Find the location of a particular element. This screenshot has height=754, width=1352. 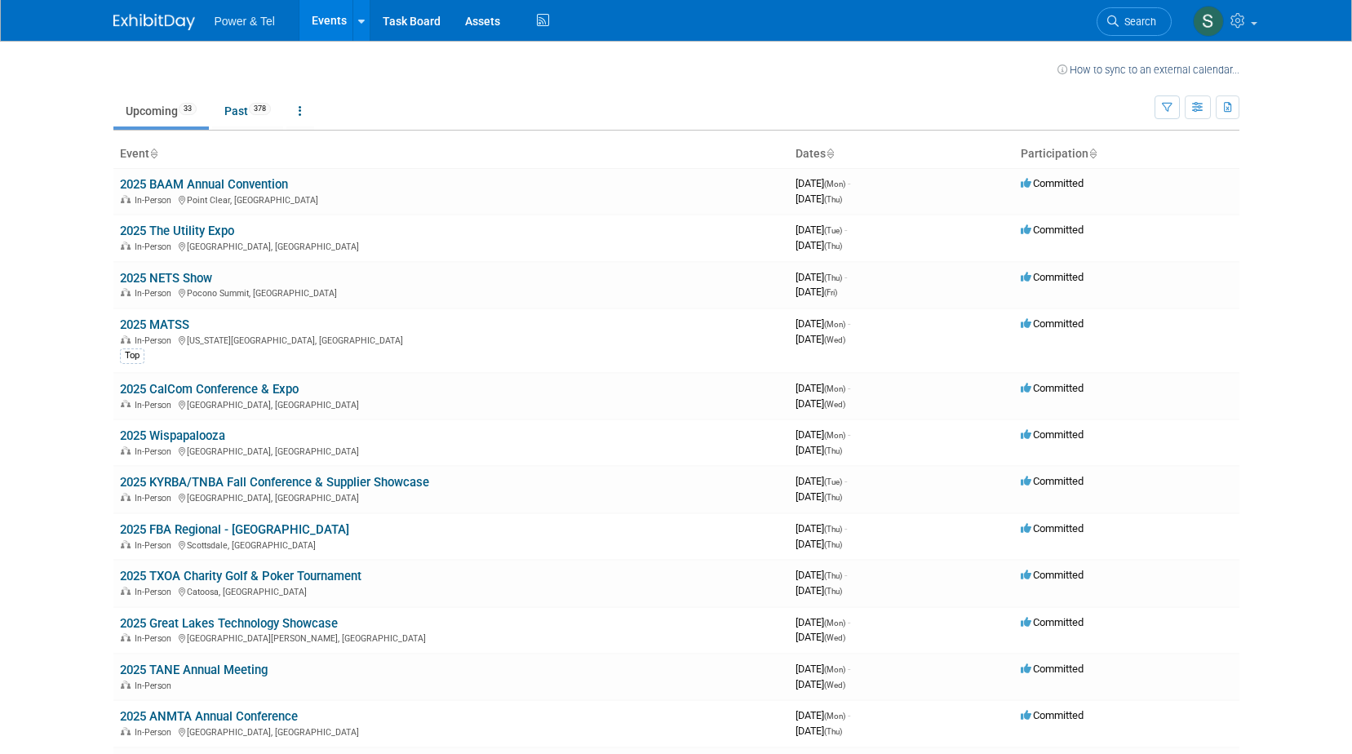

span: Power & Tel is located at coordinates (245, 21).